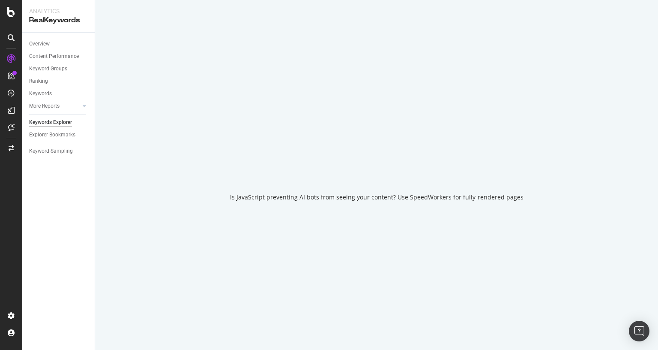  What do you see at coordinates (59, 122) in the screenshot?
I see `a: Keywords Explorer` at bounding box center [59, 122].